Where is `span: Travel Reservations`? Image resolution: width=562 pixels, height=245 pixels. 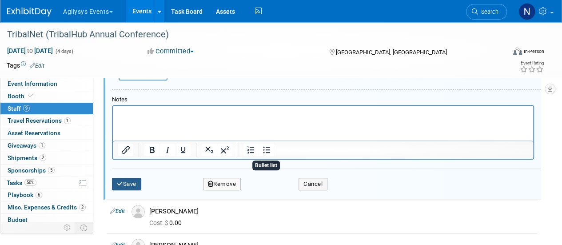 span: Travel Reservations is located at coordinates (39, 120).